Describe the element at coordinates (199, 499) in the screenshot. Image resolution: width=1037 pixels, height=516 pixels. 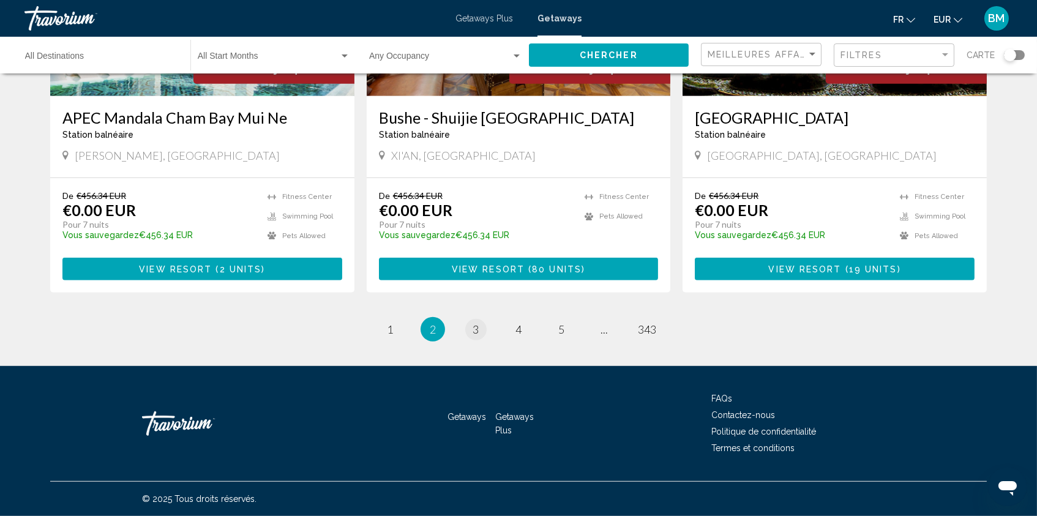
I see `span: © 2025 Tous droits réservés.` at that location.